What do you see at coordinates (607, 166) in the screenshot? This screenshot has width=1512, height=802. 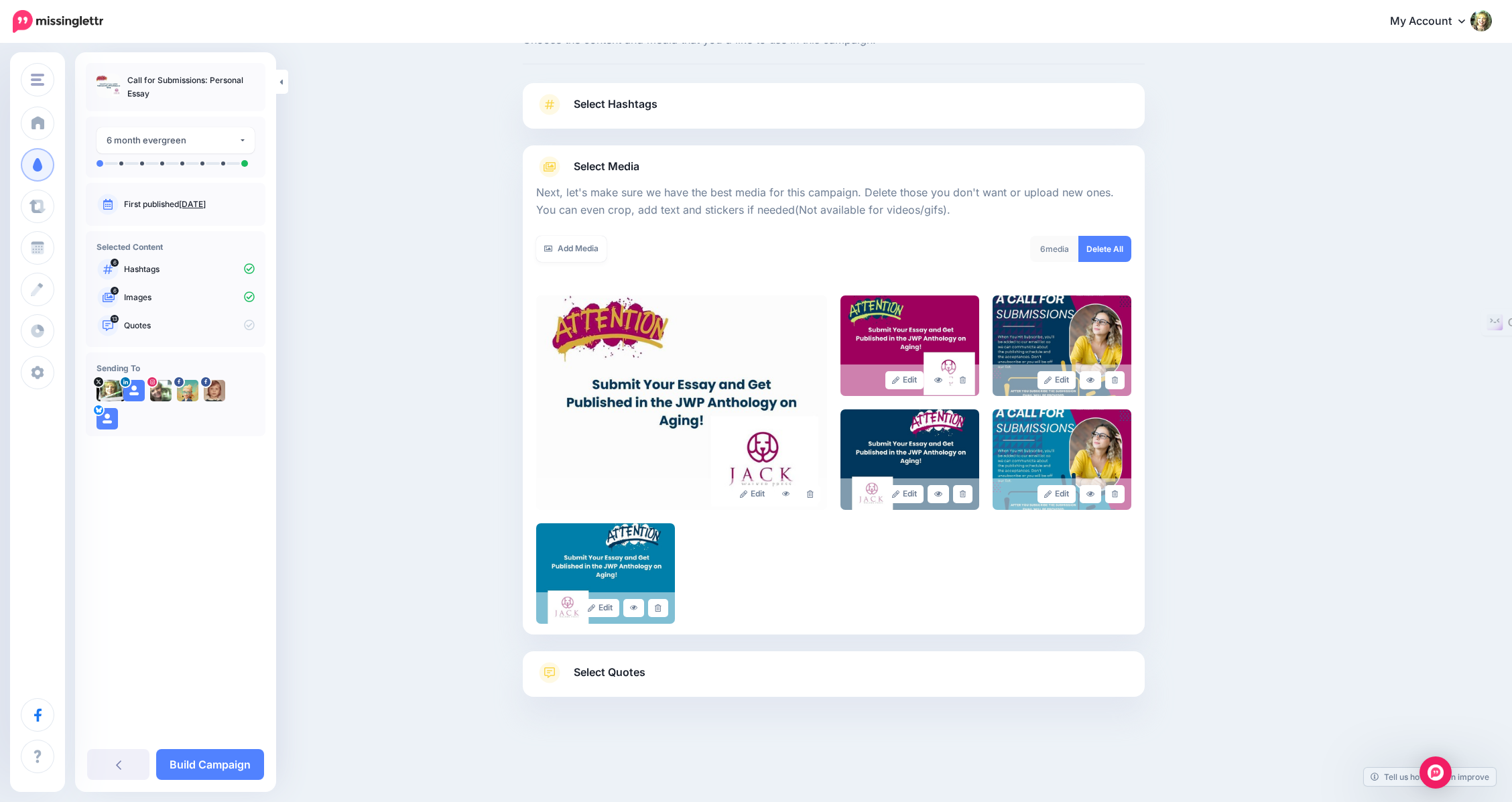 I see `span: Select Media` at bounding box center [607, 166].